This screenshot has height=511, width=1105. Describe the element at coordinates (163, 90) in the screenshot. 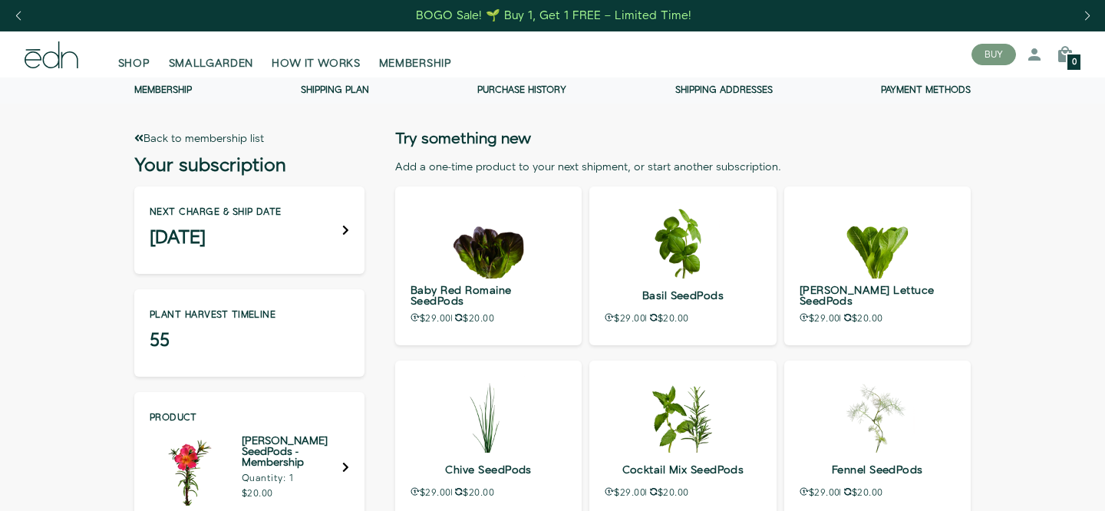

I see `a: Membership` at that location.